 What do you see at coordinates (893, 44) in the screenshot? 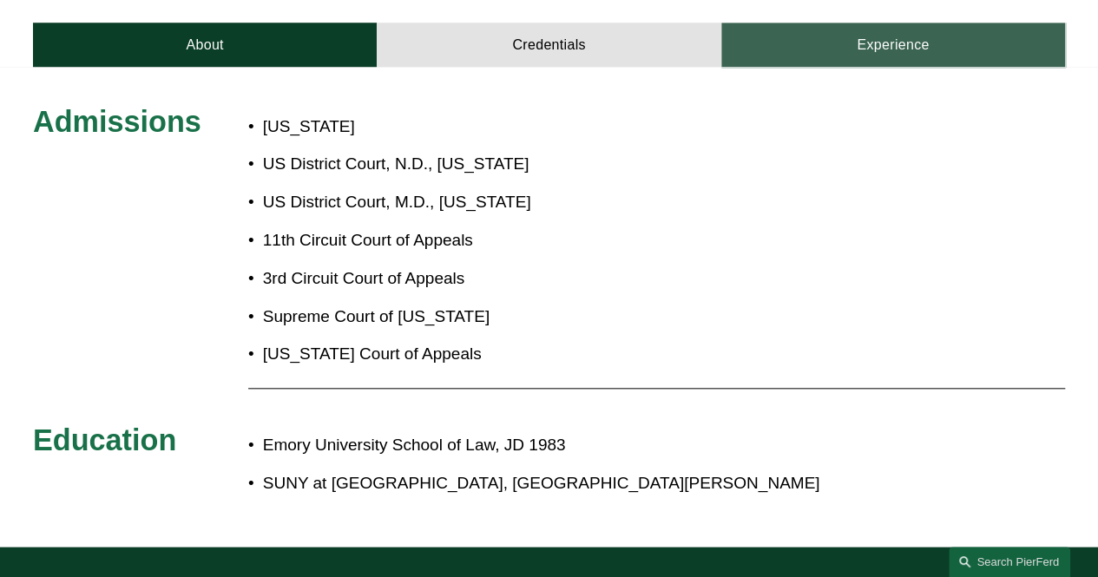
I see `a: Experience` at bounding box center [893, 44].